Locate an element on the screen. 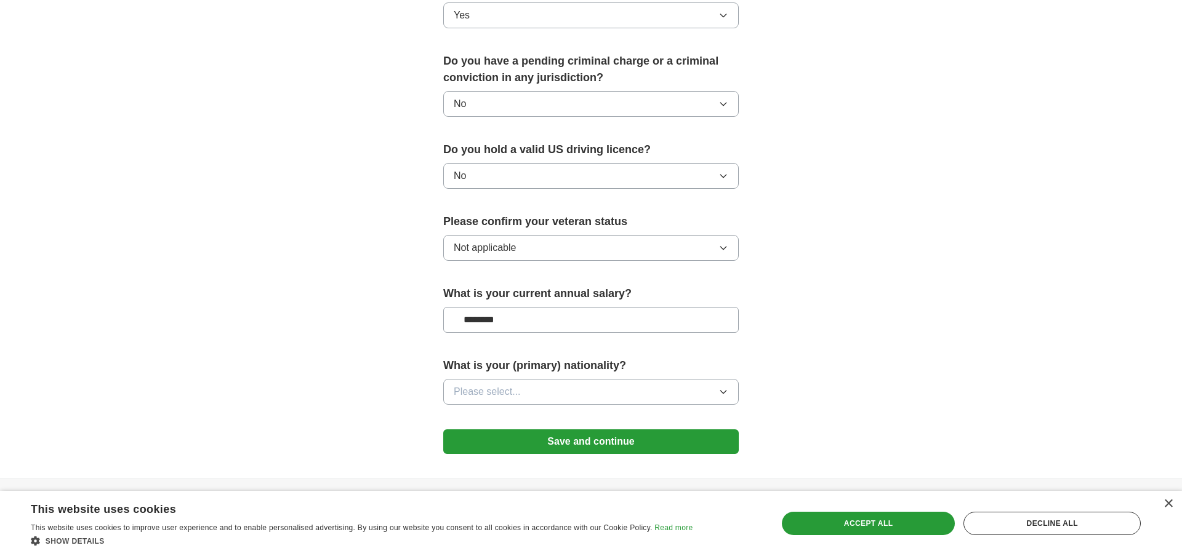 The width and height of the screenshot is (1182, 556). label: Do you hold a valid US driving licence? is located at coordinates (591, 150).